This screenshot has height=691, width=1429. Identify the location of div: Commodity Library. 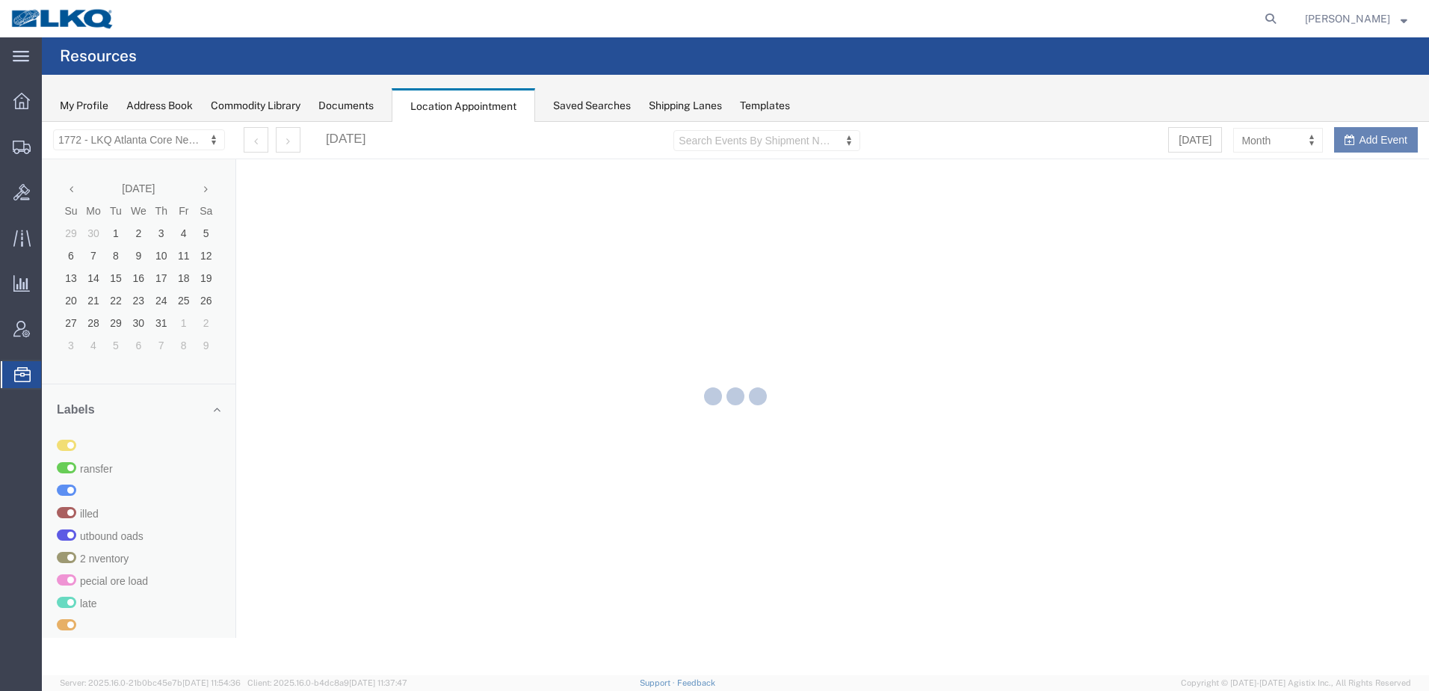
(256, 105).